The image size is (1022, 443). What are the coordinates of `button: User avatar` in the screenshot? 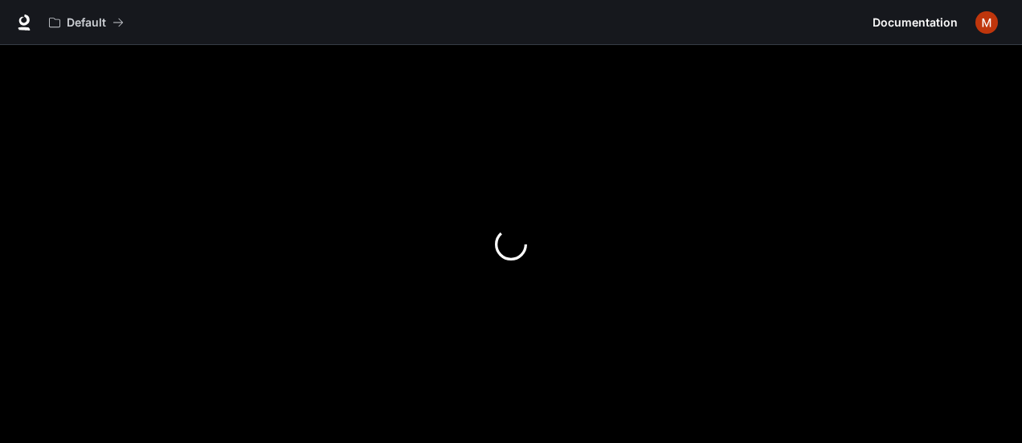 It's located at (987, 22).